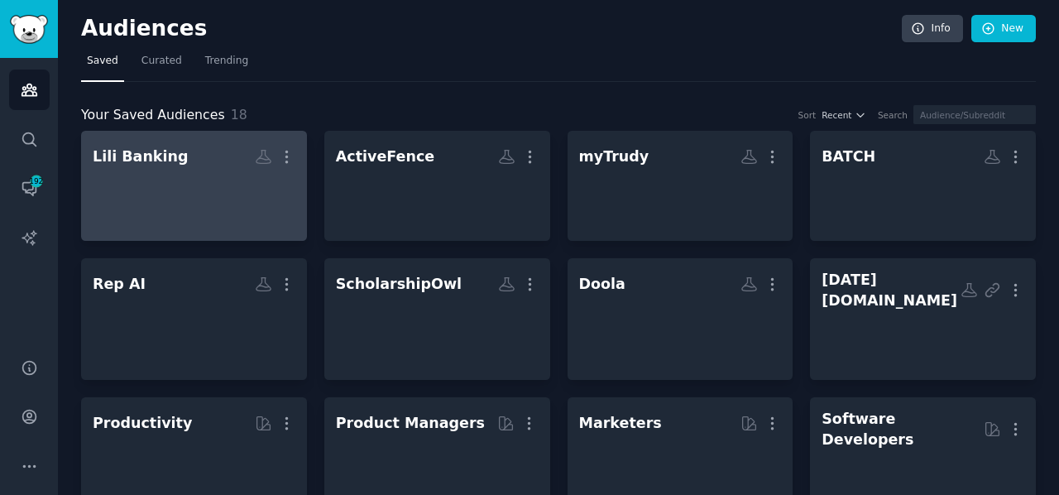 The height and width of the screenshot is (495, 1059). I want to click on div: Marketers, so click(620, 423).